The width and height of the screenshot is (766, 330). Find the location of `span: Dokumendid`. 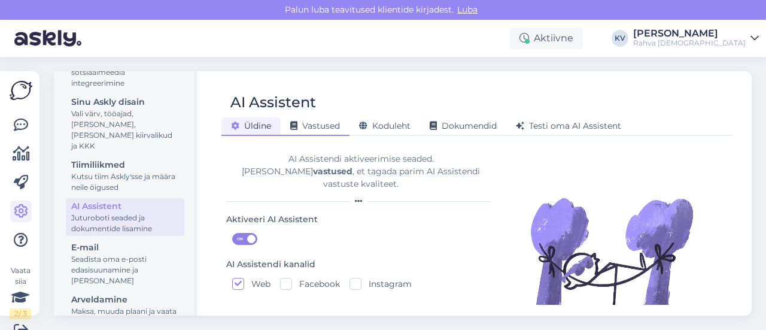

span: Dokumendid is located at coordinates (463, 126).